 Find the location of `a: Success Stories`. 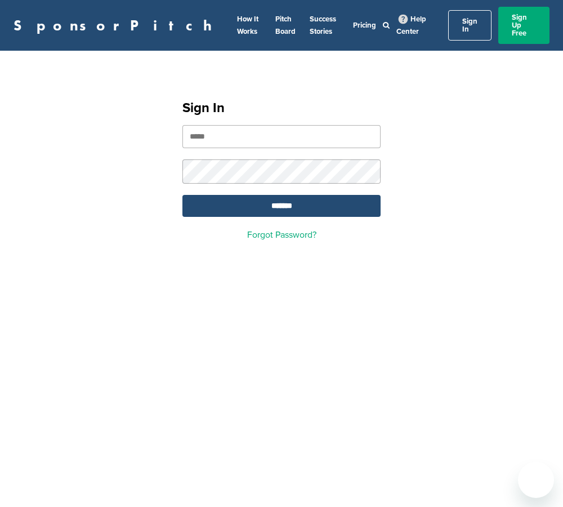

a: Success Stories is located at coordinates (323, 25).